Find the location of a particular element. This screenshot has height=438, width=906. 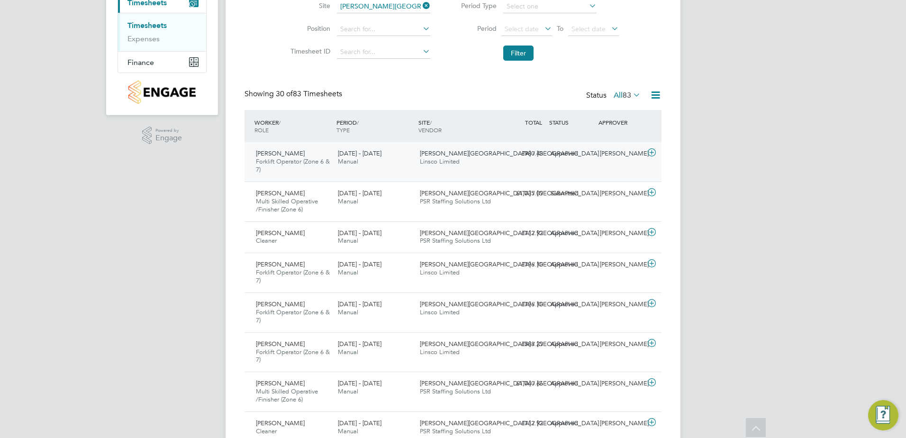

span: TYPE is located at coordinates (343, 130).